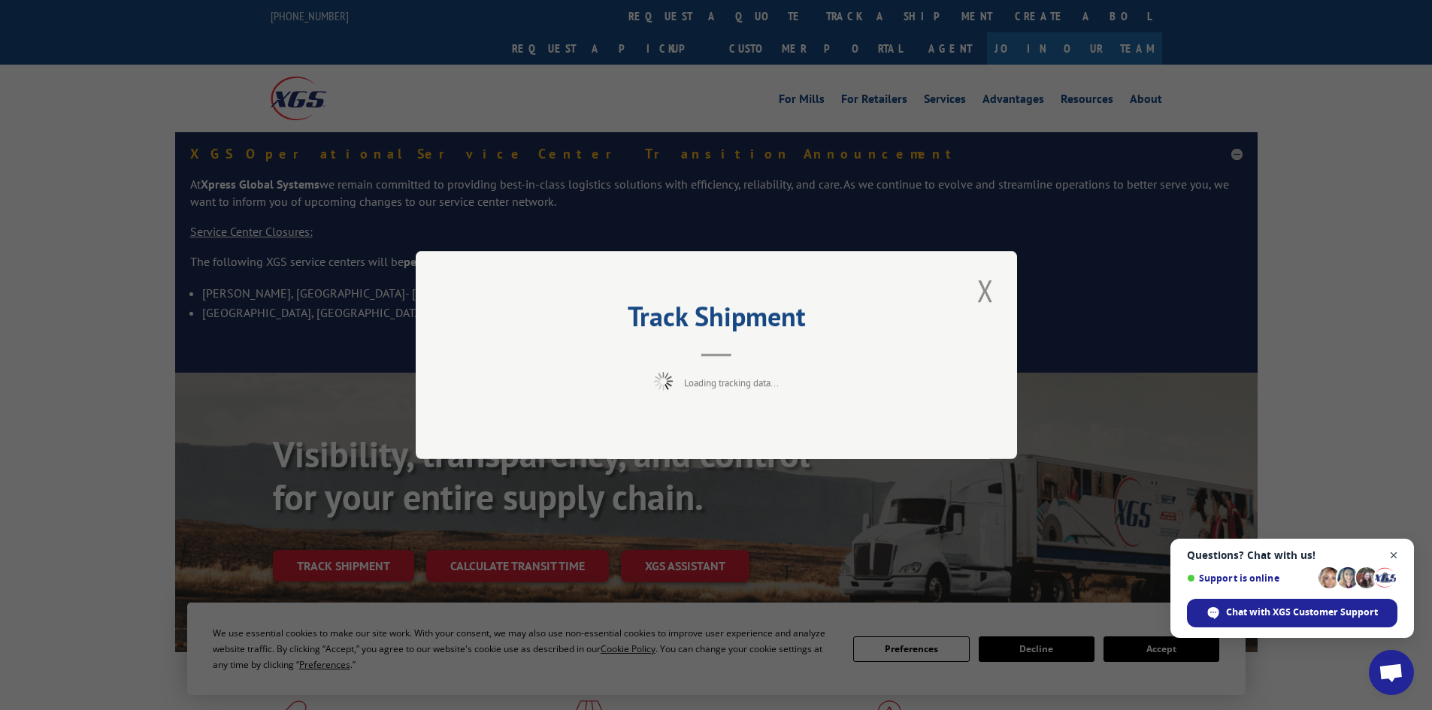 This screenshot has height=710, width=1432. Describe the element at coordinates (663, 381) in the screenshot. I see `img: xgs-loading` at that location.